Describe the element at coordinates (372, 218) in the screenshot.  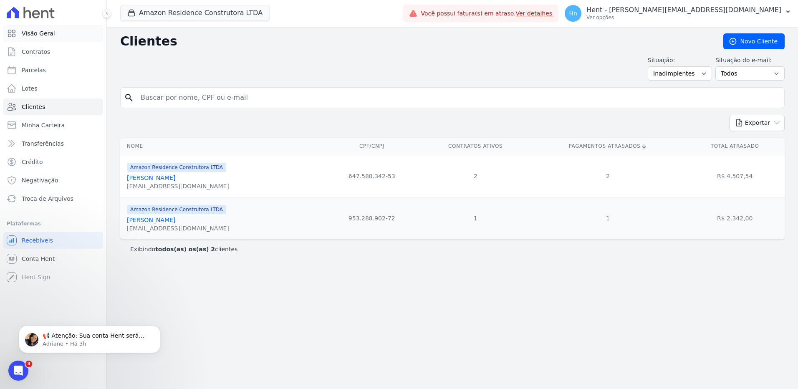
I see `td: 953.288.902-72` at that location.